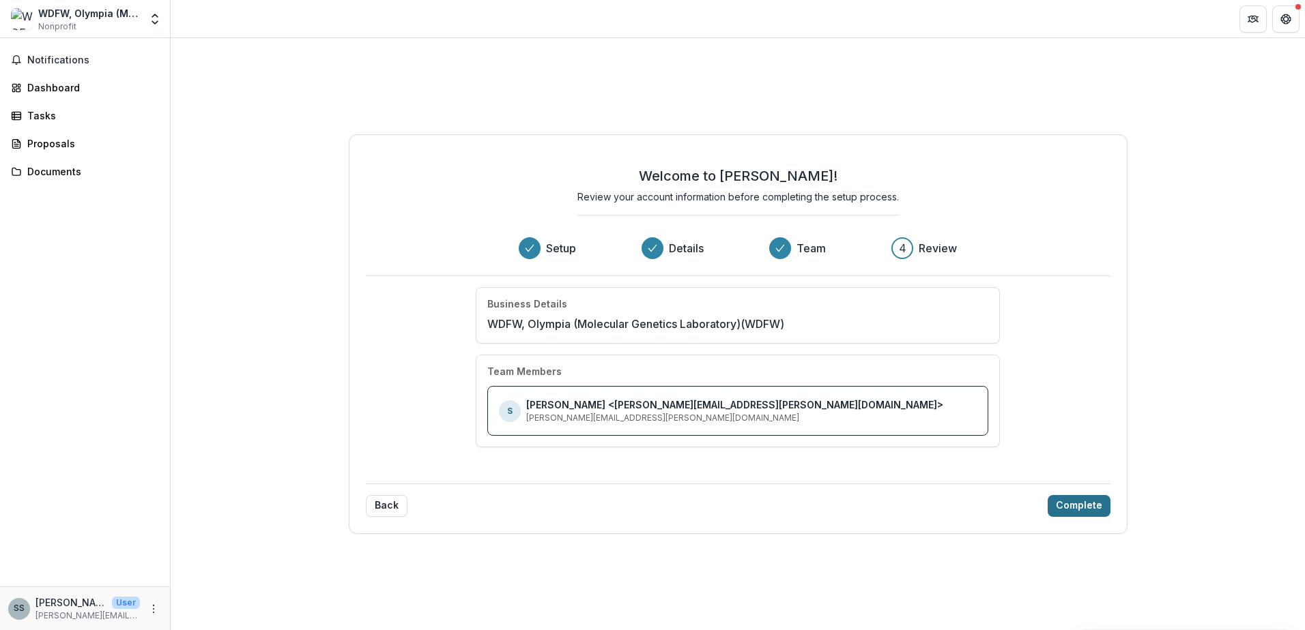 The width and height of the screenshot is (1305, 630). I want to click on h4: Business Details, so click(527, 304).